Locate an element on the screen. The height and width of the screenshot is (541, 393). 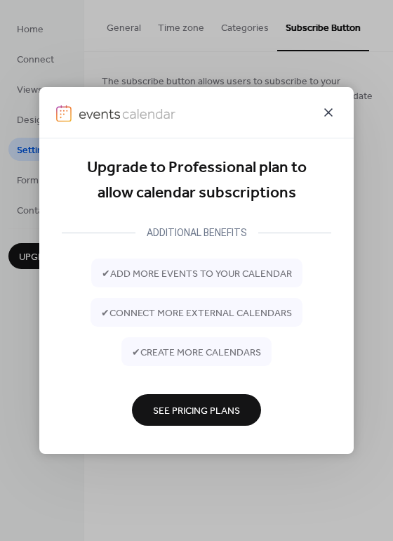
span: ✔ connect more external calendars is located at coordinates (197, 313).